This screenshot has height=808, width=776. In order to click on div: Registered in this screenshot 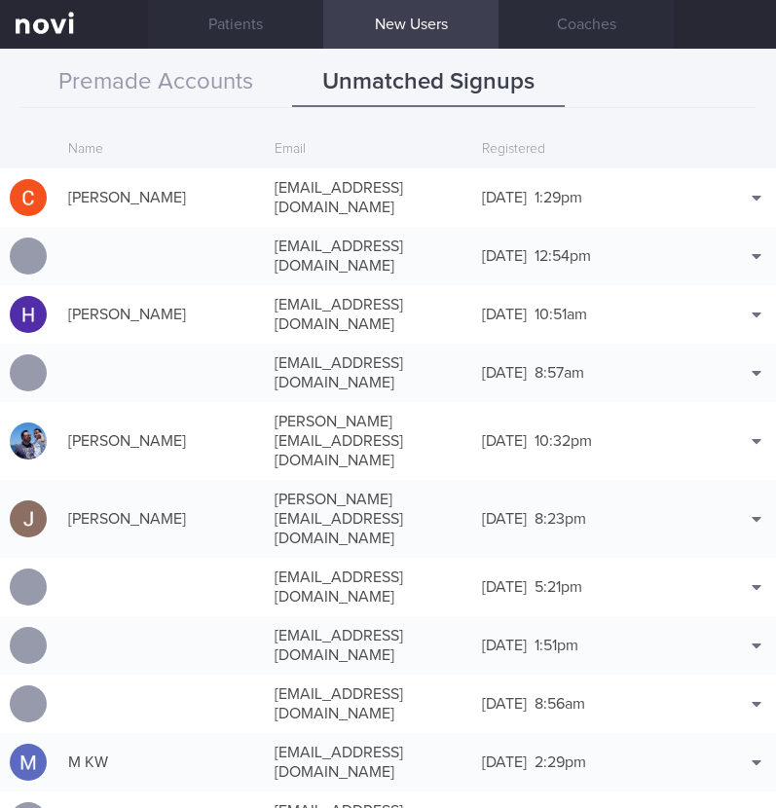, I will do `click(575, 150)`.